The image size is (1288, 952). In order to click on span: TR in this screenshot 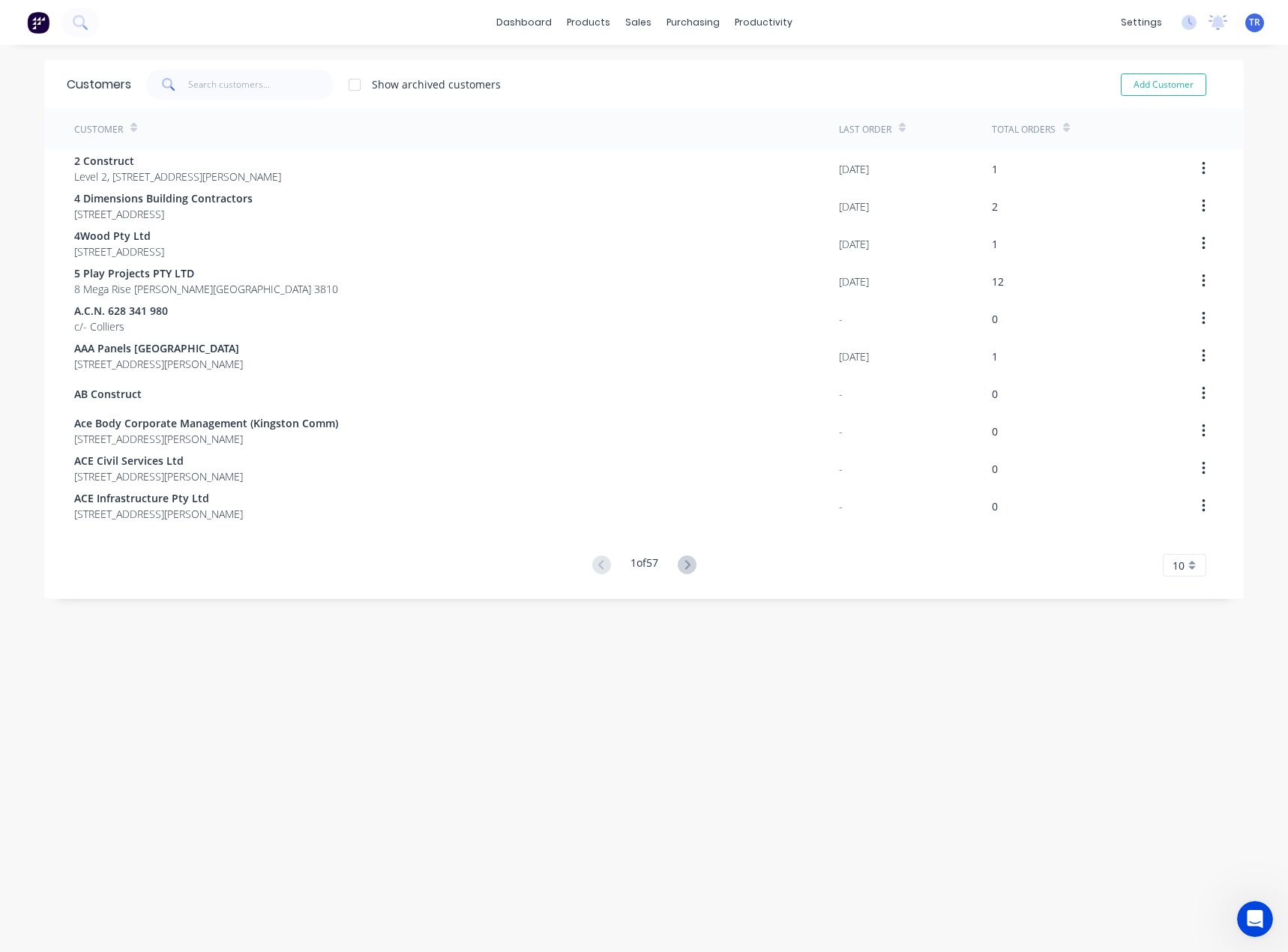, I will do `click(1255, 22)`.